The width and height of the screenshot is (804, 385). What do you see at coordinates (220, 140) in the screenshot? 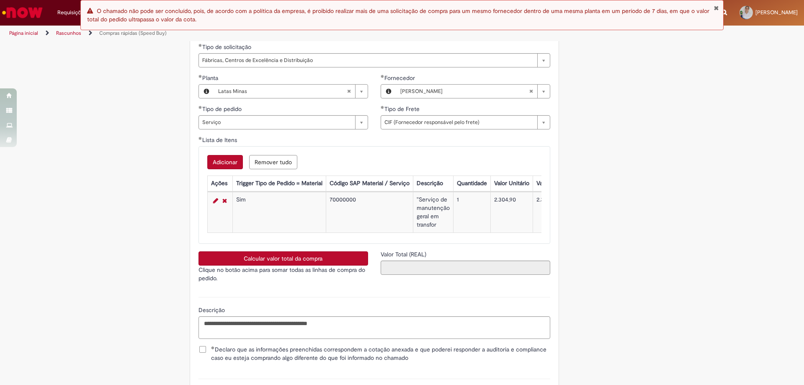
I see `span: Lista de Itens` at bounding box center [220, 140].